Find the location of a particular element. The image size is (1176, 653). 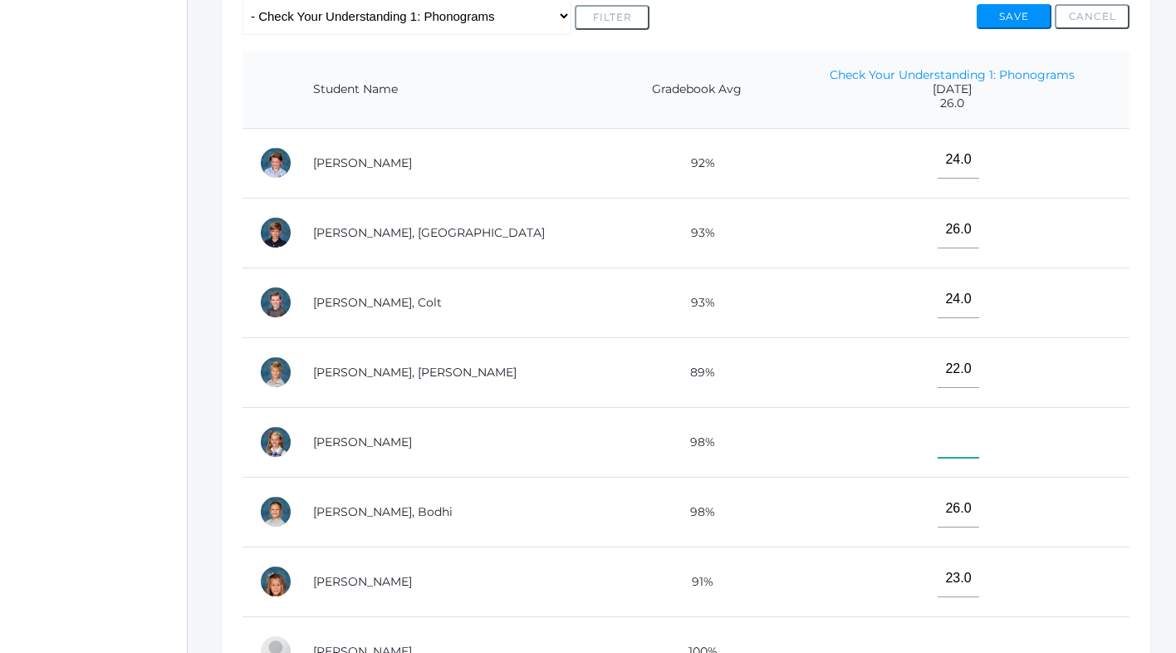

div: Annette Noyes is located at coordinates (276, 442).